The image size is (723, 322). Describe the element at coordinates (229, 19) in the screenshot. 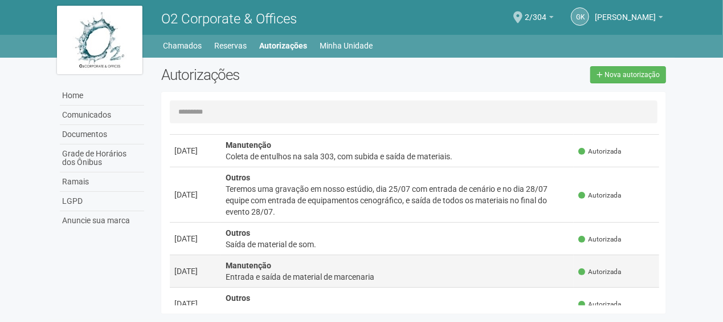

I see `span: O2 Corporate & Offices` at that location.